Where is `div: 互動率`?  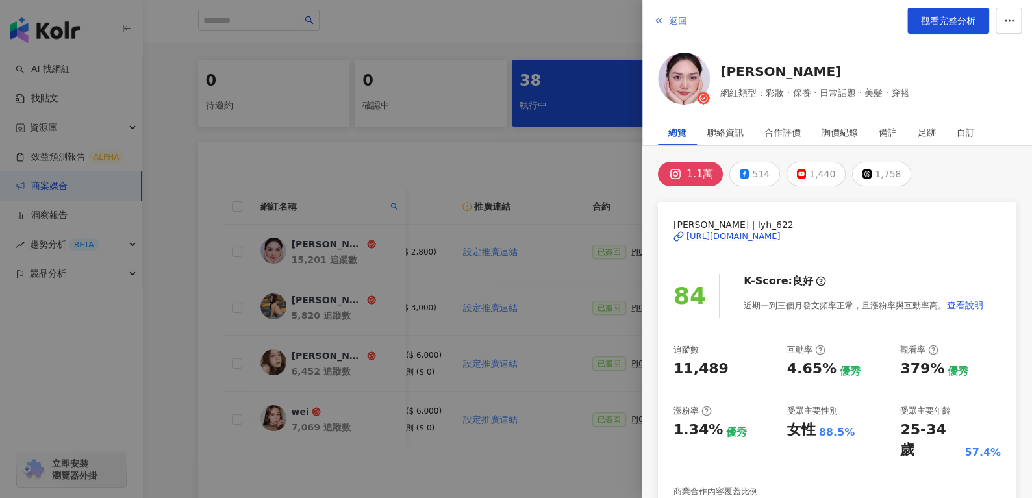
div: 互動率 is located at coordinates (806, 350).